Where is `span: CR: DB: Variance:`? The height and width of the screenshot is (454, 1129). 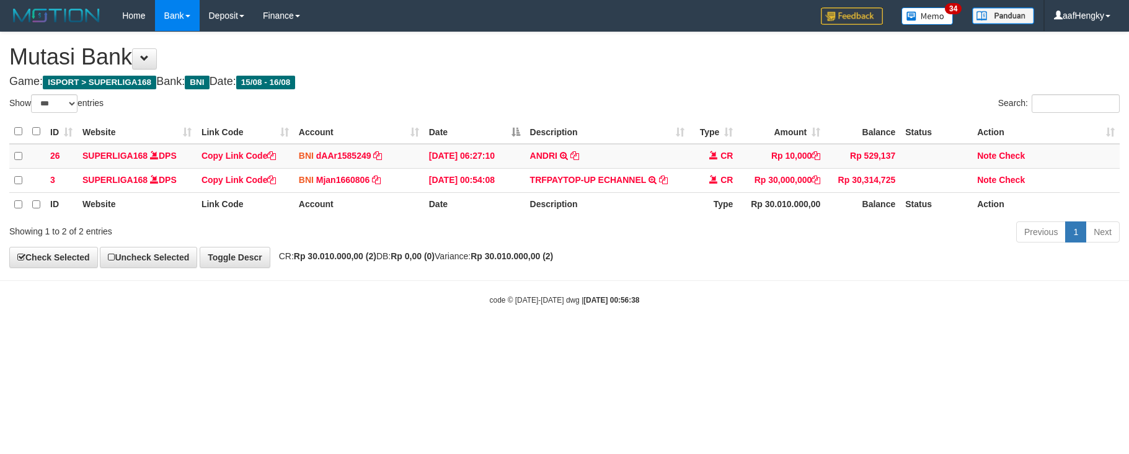 span: CR: DB: Variance: is located at coordinates (413, 256).